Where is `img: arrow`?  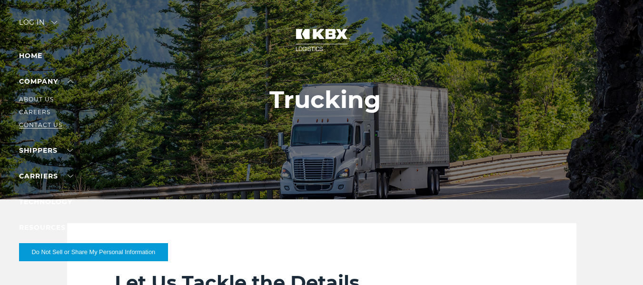 img: arrow is located at coordinates (54, 22).